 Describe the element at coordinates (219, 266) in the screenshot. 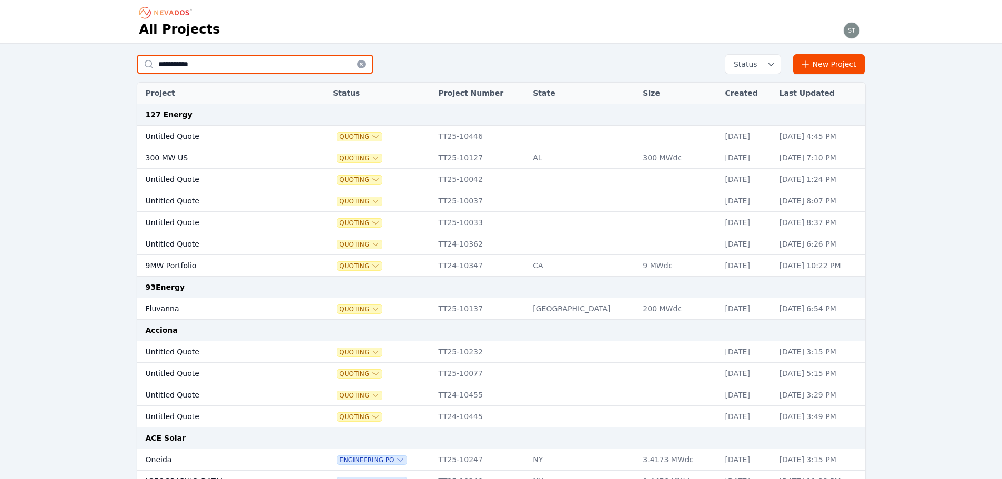

I see `td: 9MW Portfolio` at that location.